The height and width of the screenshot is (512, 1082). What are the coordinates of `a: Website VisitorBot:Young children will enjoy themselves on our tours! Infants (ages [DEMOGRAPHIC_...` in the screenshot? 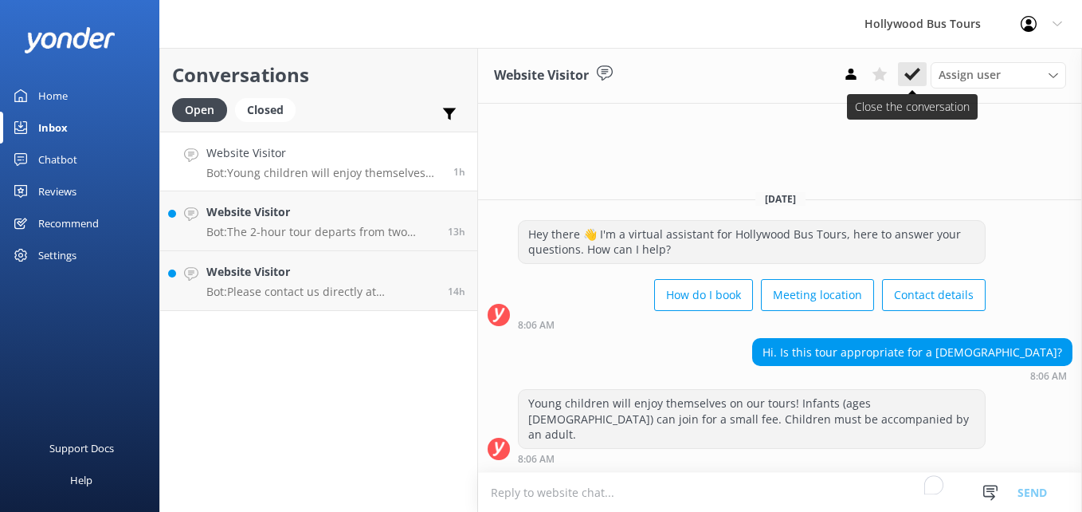 It's located at (319, 161).